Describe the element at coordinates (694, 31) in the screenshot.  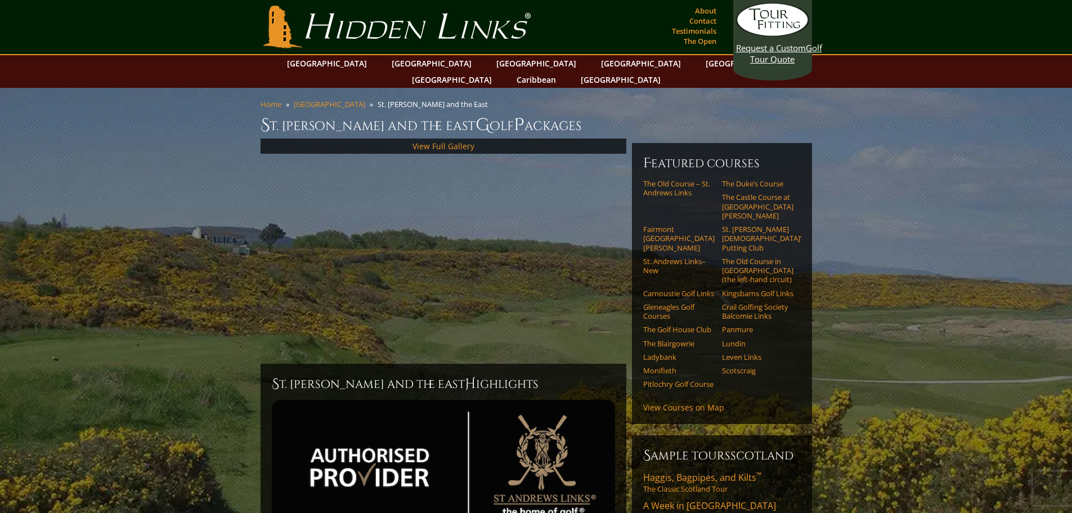
I see `a: Testimonials` at that location.